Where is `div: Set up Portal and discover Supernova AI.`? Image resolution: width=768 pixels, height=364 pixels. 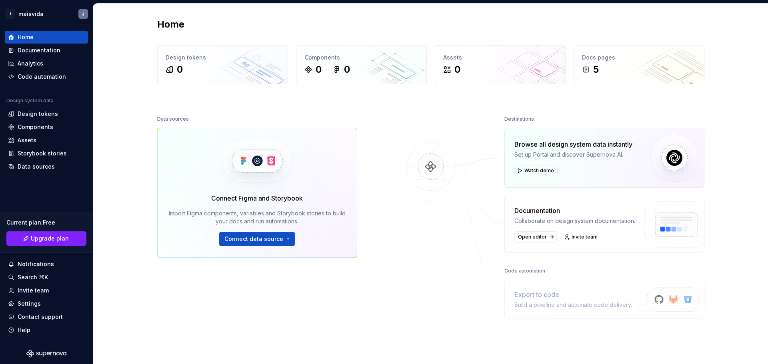
div: Set up Portal and discover Supernova AI. is located at coordinates (573, 155).